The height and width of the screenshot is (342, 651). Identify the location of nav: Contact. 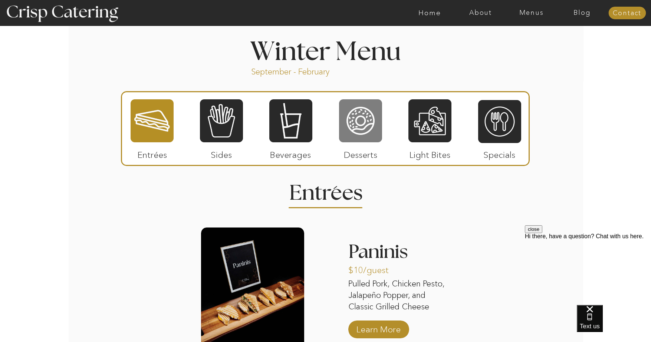
(626, 13).